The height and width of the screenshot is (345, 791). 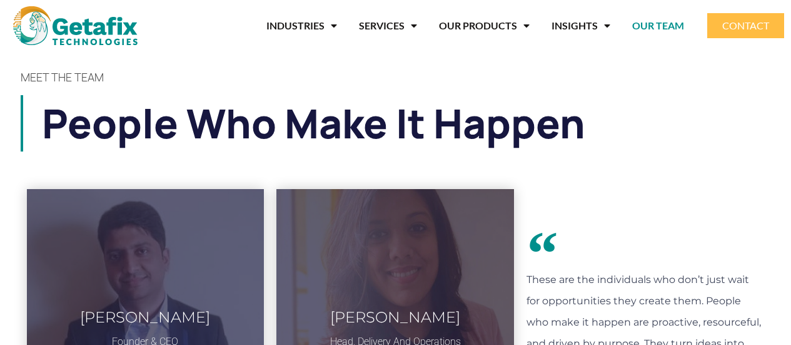 What do you see at coordinates (396, 77) in the screenshot?
I see `h4: MEET THE TEAM` at bounding box center [396, 77].